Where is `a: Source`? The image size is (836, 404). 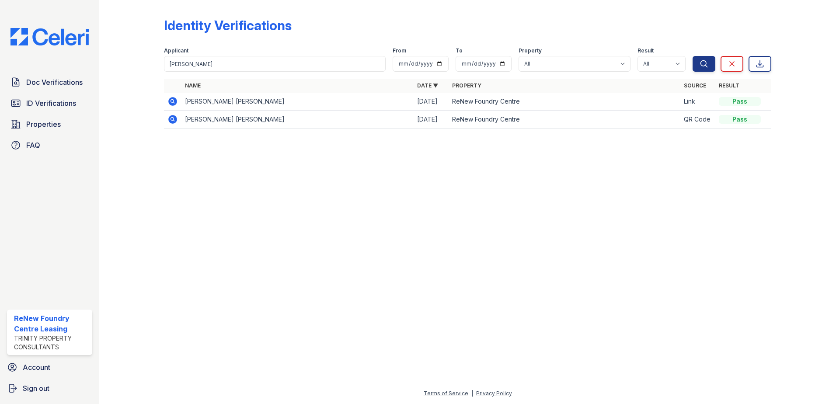 a: Source is located at coordinates (695, 85).